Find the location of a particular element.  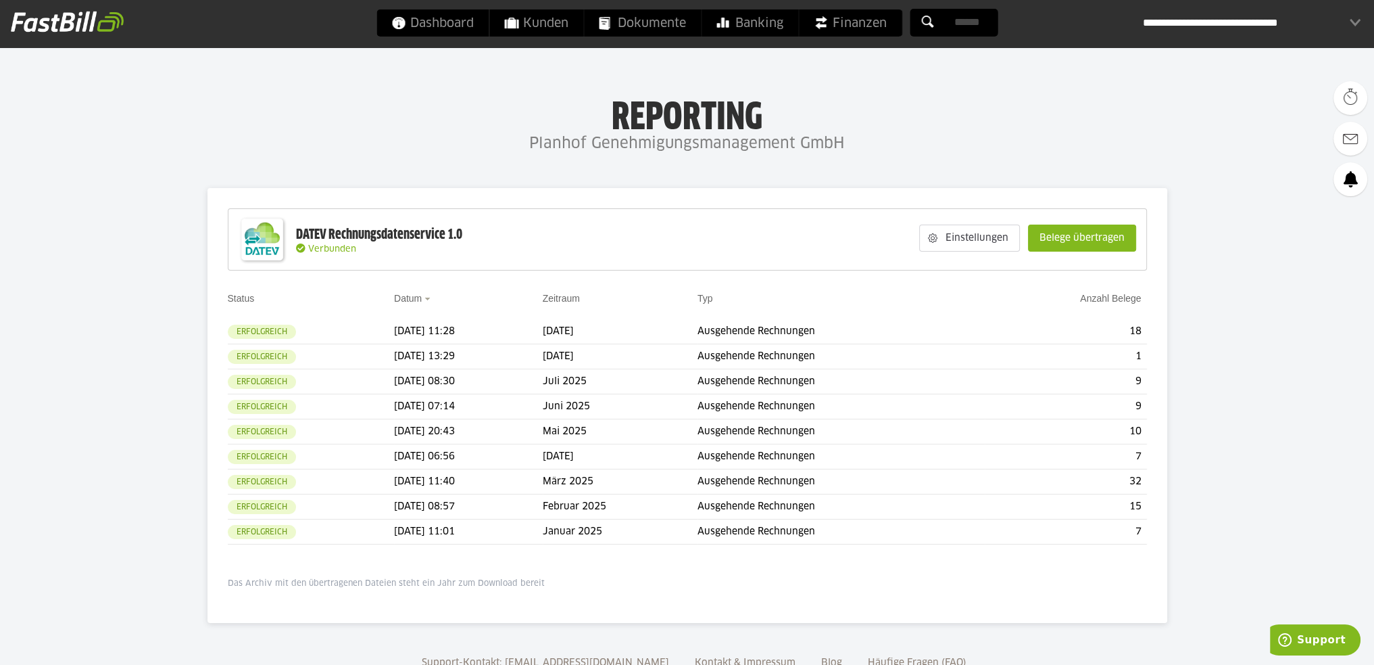

td: 32 is located at coordinates (1066, 481).